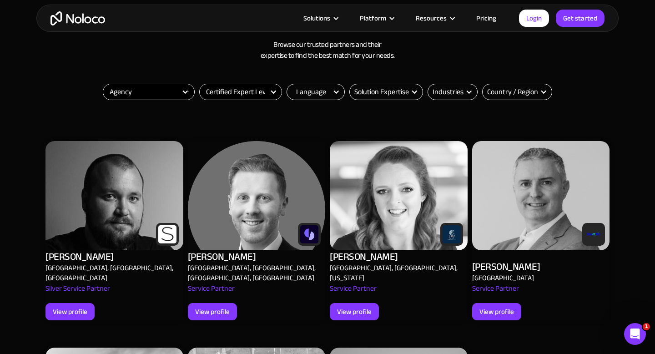 This screenshot has width=655, height=354. Describe the element at coordinates (486, 18) in the screenshot. I see `a: Pricing` at that location.